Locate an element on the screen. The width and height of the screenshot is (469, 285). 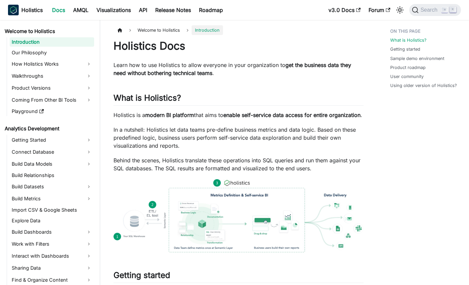
a: Connect Database is located at coordinates (52, 152).